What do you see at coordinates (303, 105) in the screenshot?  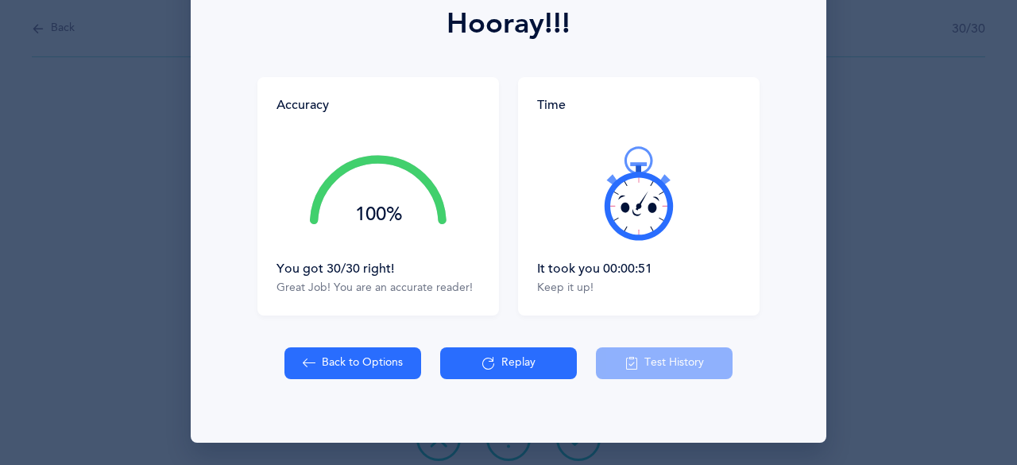 I see `div: Accuracy` at bounding box center [303, 105].